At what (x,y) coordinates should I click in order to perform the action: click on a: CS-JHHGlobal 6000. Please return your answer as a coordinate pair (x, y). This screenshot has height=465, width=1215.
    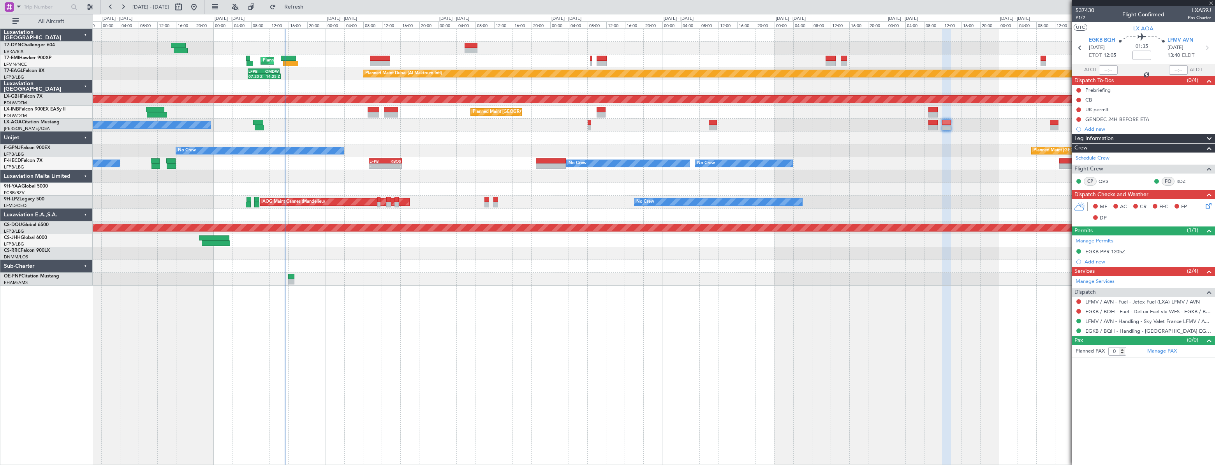
    Looking at the image, I should click on (25, 238).